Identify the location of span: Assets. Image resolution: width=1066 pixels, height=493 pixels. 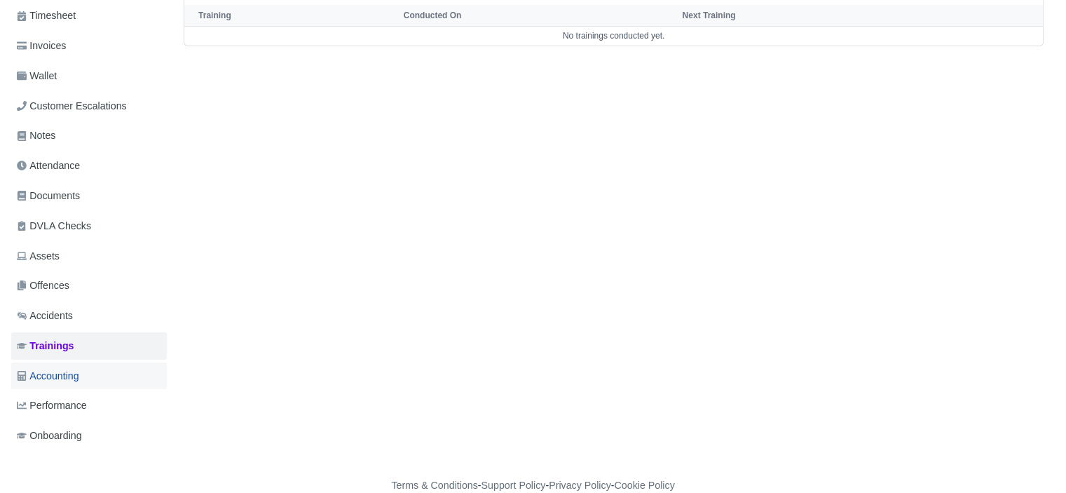
(38, 256).